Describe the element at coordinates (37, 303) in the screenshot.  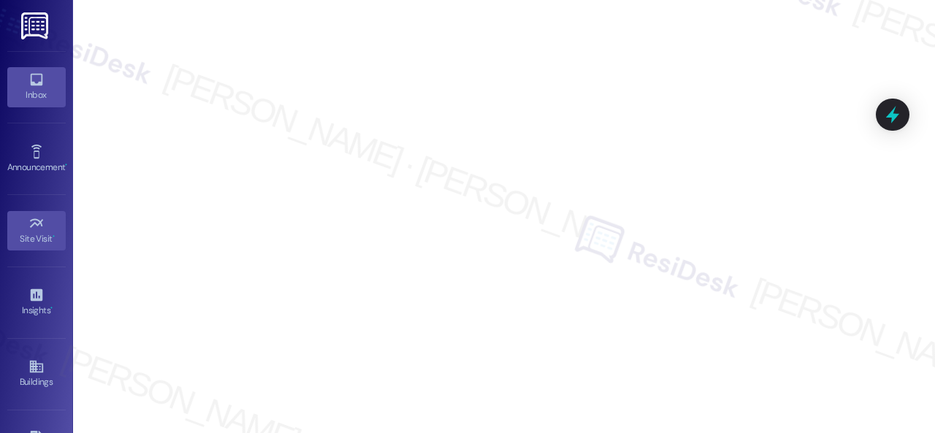
I see `a: Insights •` at that location.